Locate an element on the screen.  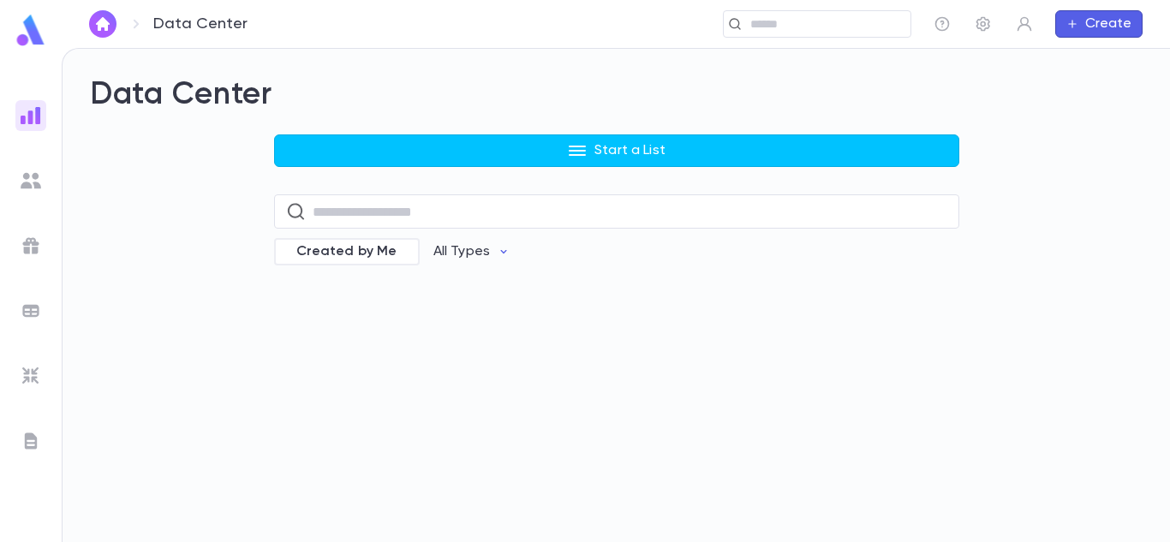
img: batches_grey.339ca447c9d9533ef1741baa751efc33.svg is located at coordinates (31, 311).